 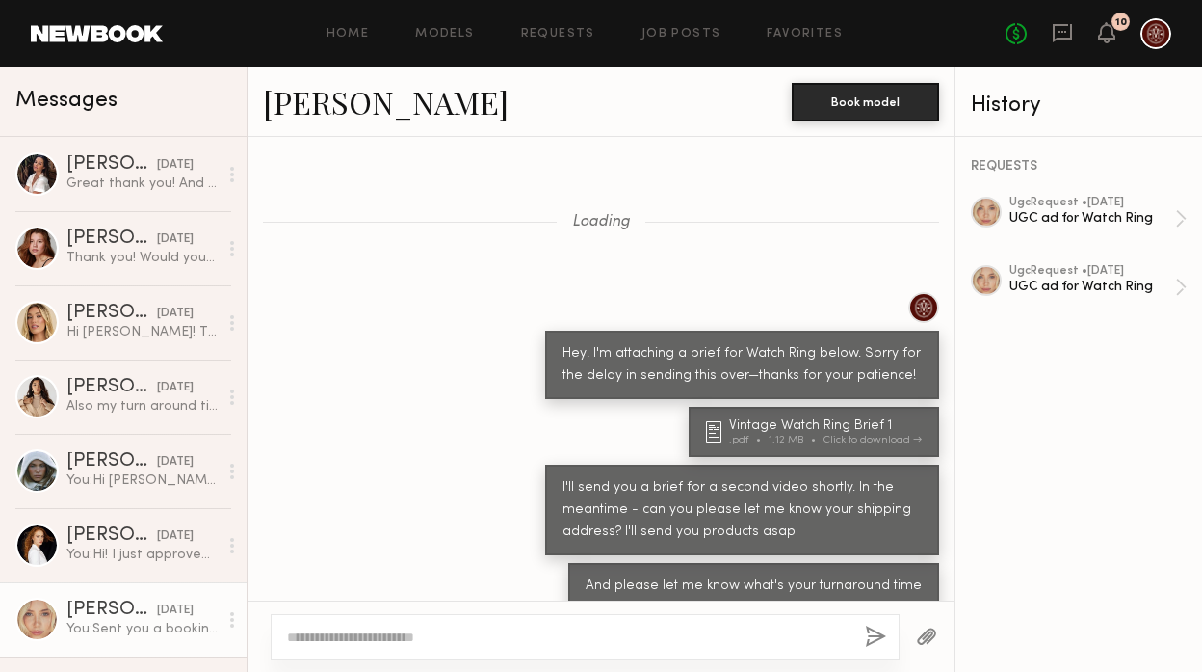 What do you see at coordinates (66, 100) in the screenshot?
I see `span: Messages` at bounding box center [66, 100].